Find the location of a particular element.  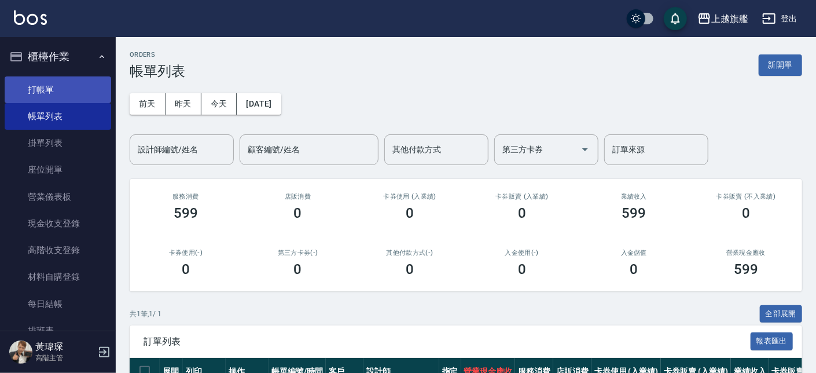

h2: 卡券販賣 (入業績) is located at coordinates (522, 196).